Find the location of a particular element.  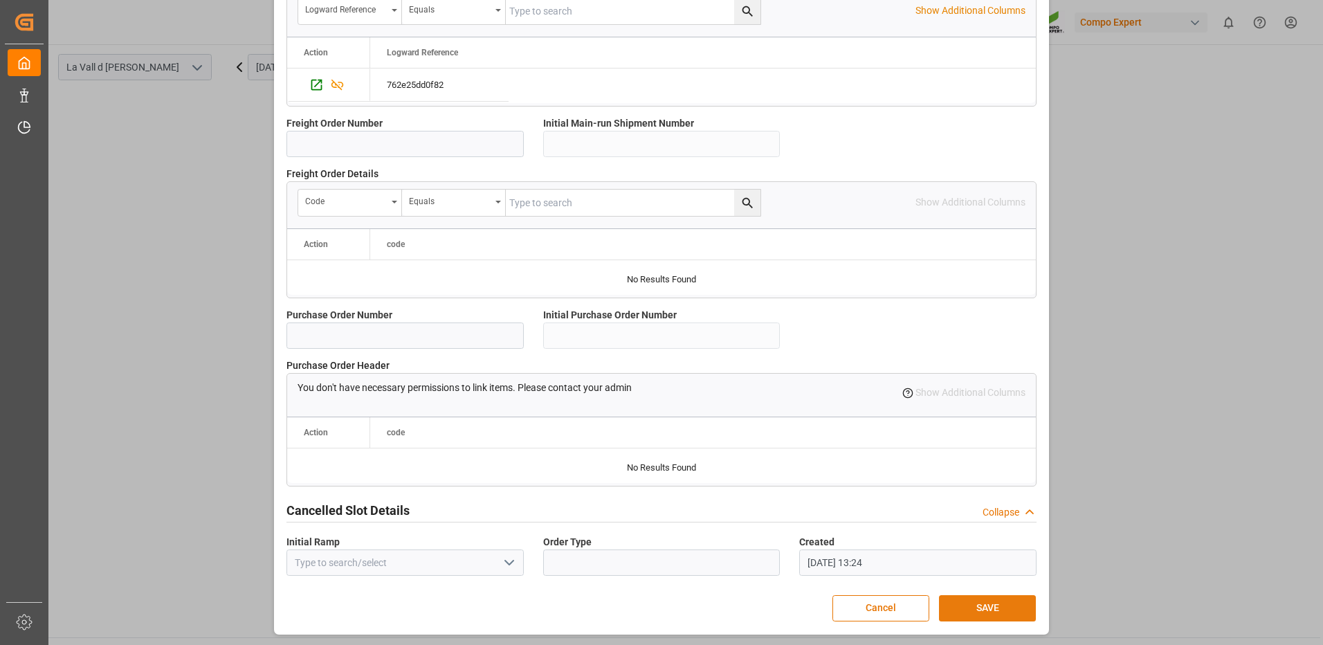

input: Type to search is located at coordinates (633, 203).